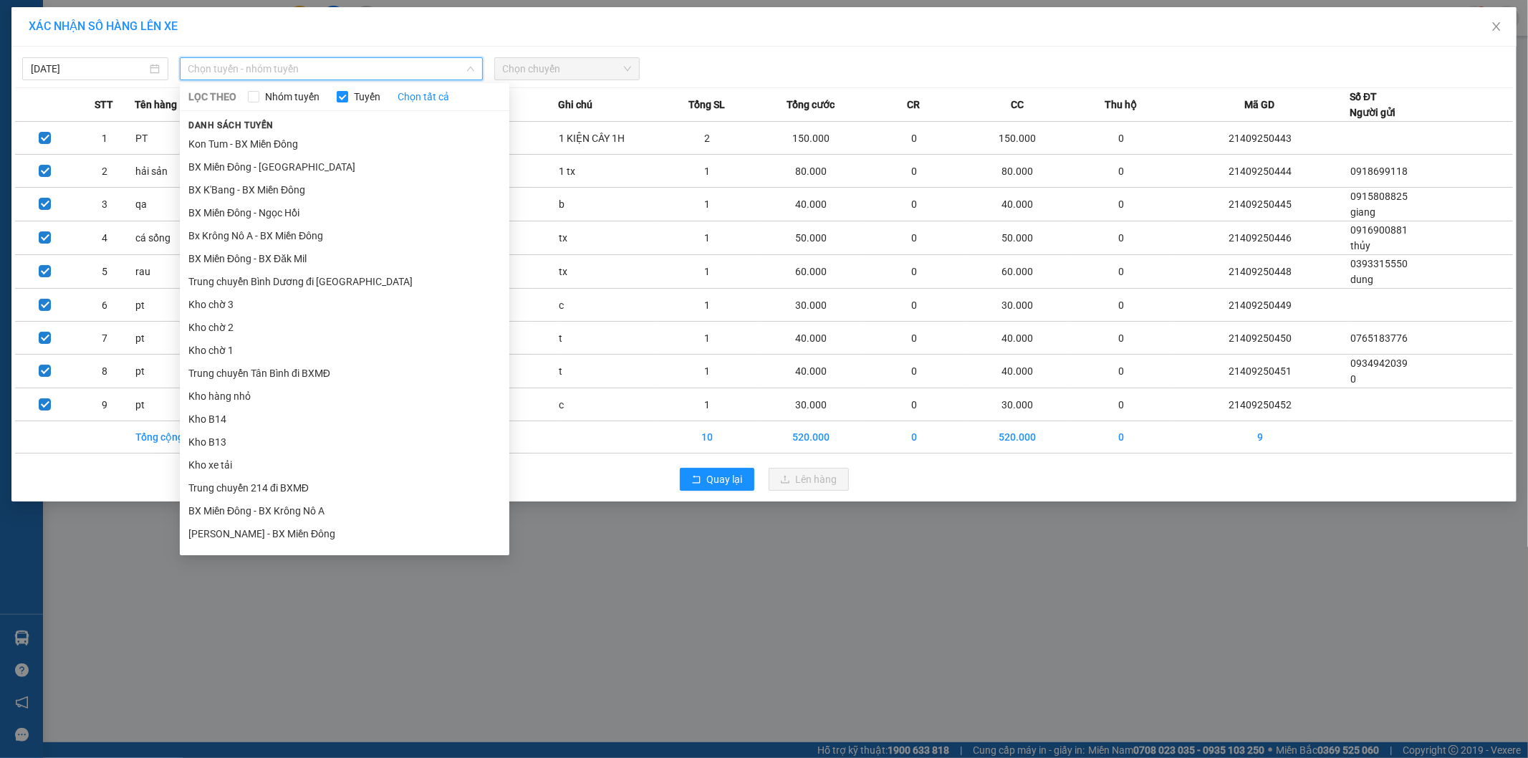 This screenshot has width=1528, height=758. What do you see at coordinates (1121, 105) in the screenshot?
I see `span: Thu hộ` at bounding box center [1121, 105].